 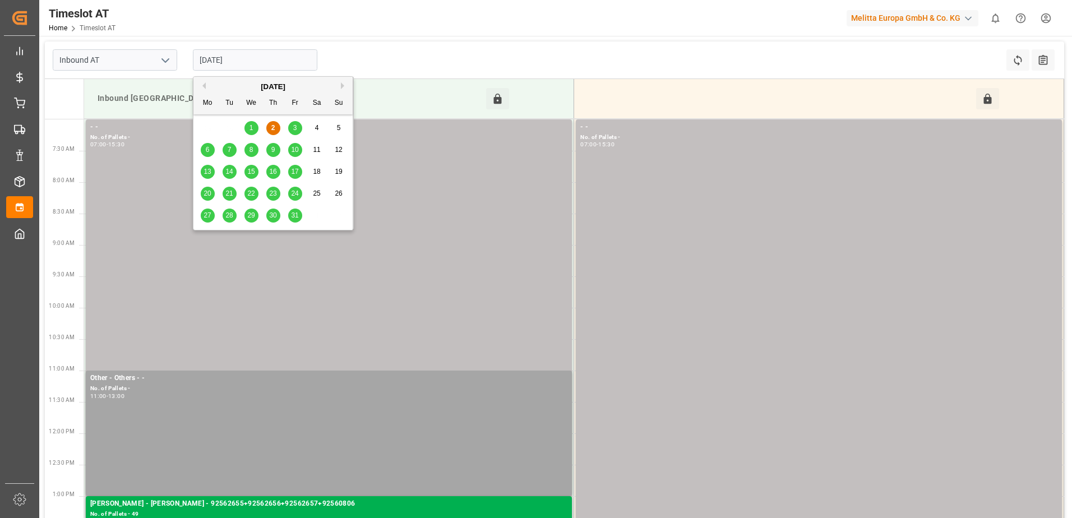 I want to click on button: show 0 new notifications, so click(x=996, y=18).